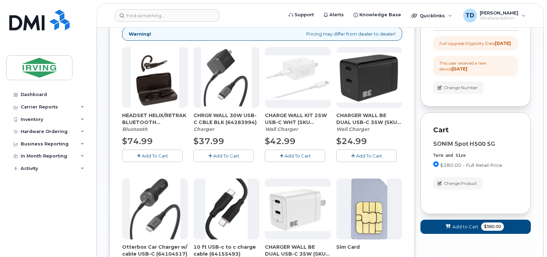 The image size is (547, 257). Describe the element at coordinates (369, 122) in the screenshot. I see `div: CHARGER WALL BE DUAL USB-C 35W (SKU 64281532)` at that location.